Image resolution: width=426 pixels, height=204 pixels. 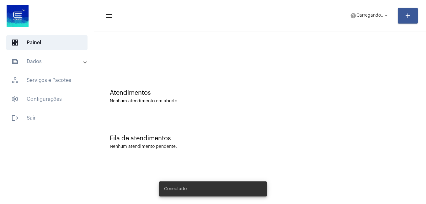 I want to click on div: Fila de atendimentos, so click(x=260, y=138).